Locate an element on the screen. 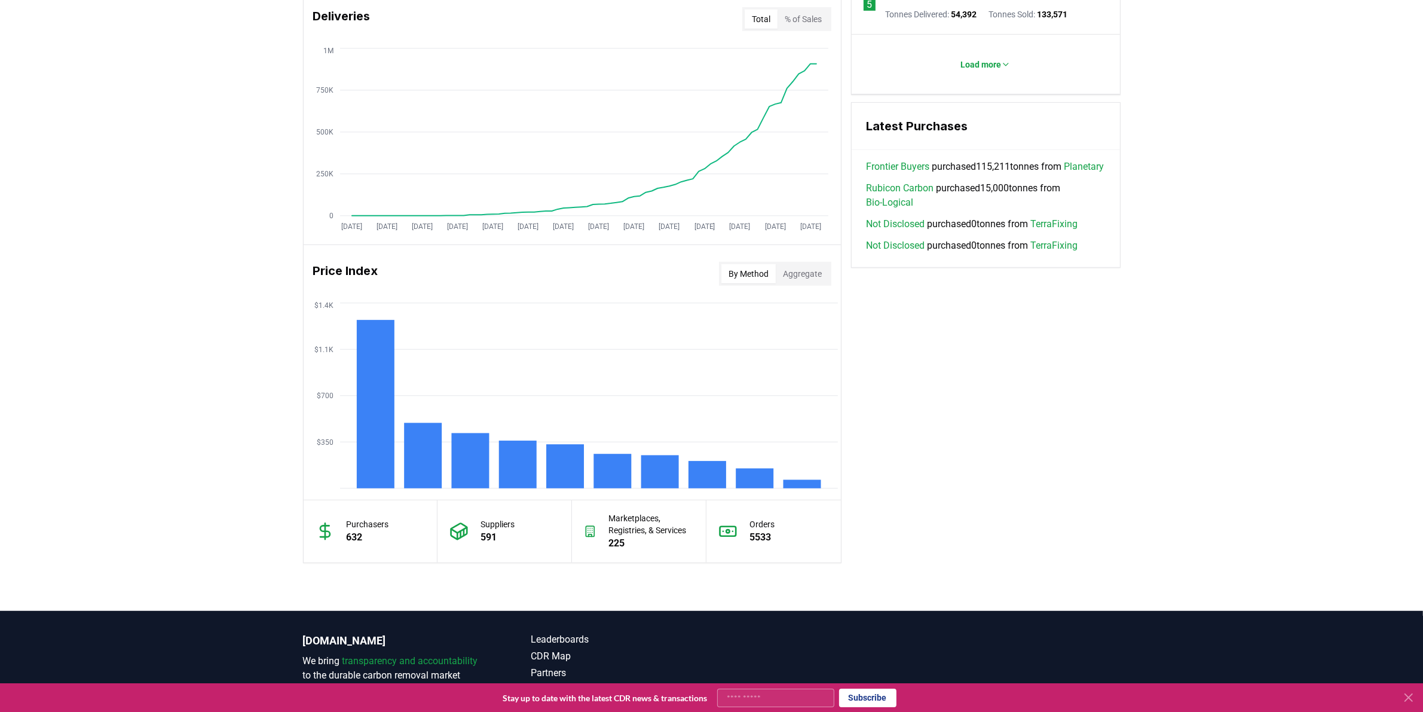 This screenshot has height=712, width=1423. p: Tonnes Sold : is located at coordinates (1028, 14).